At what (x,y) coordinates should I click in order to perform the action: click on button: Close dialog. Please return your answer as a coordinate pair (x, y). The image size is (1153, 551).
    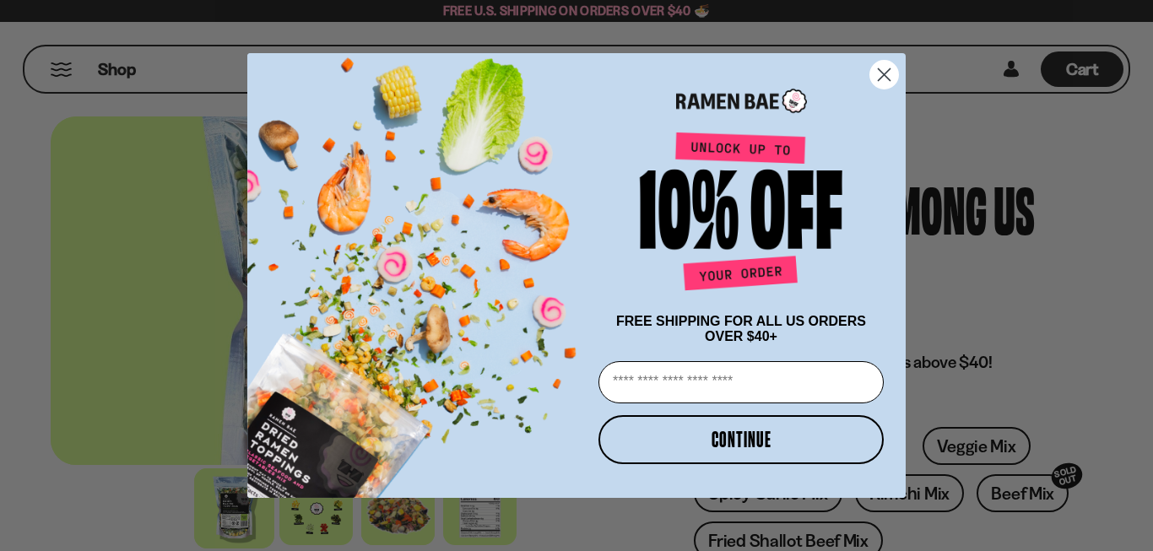
    Looking at the image, I should click on (884, 74).